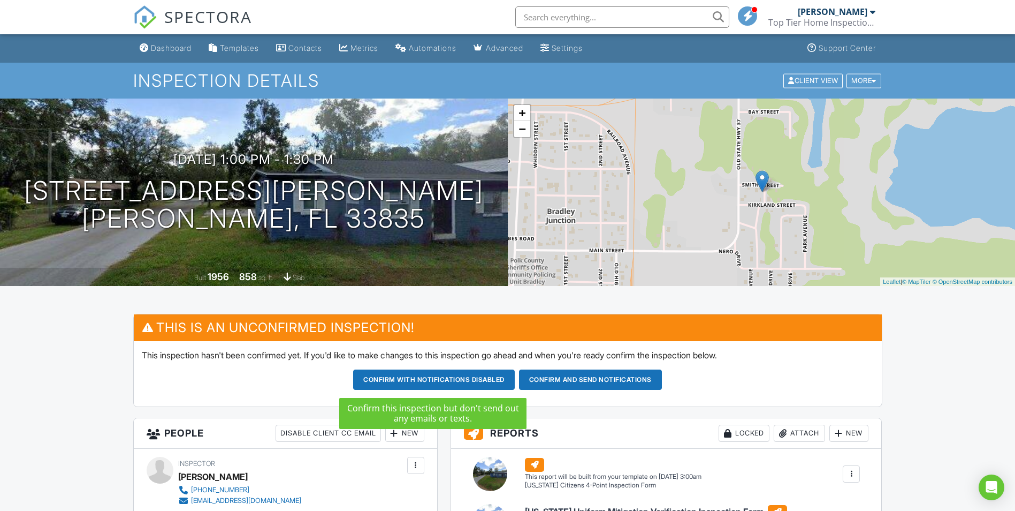 The height and width of the screenshot is (511, 1015). I want to click on input: Search everything..., so click(622, 17).